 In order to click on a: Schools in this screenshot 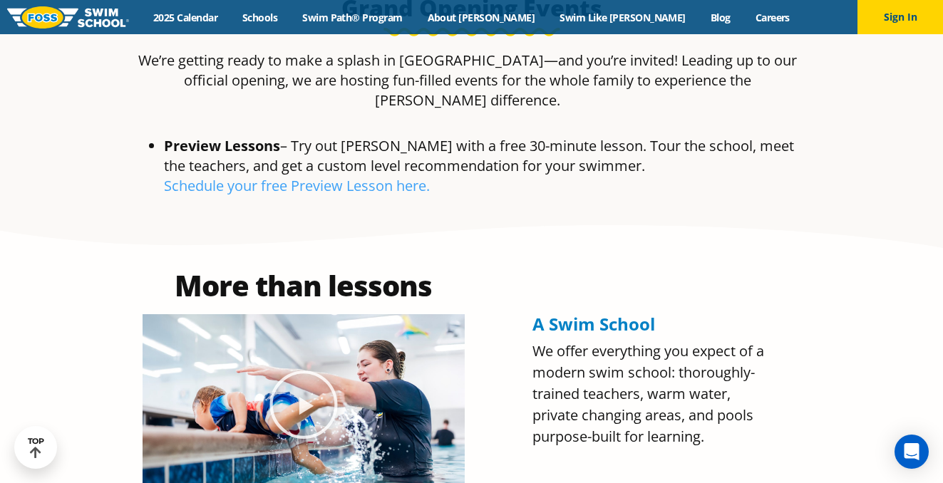, I will do `click(260, 17)`.